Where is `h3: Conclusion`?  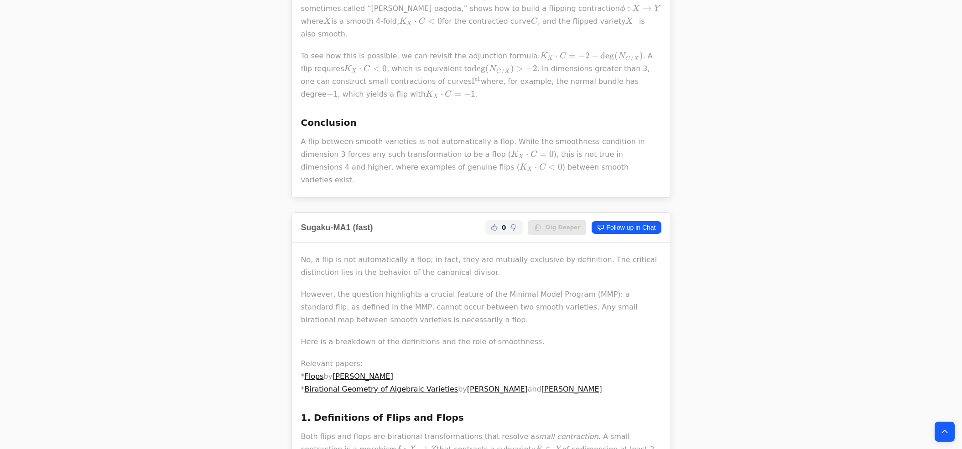 h3: Conclusion is located at coordinates (481, 123).